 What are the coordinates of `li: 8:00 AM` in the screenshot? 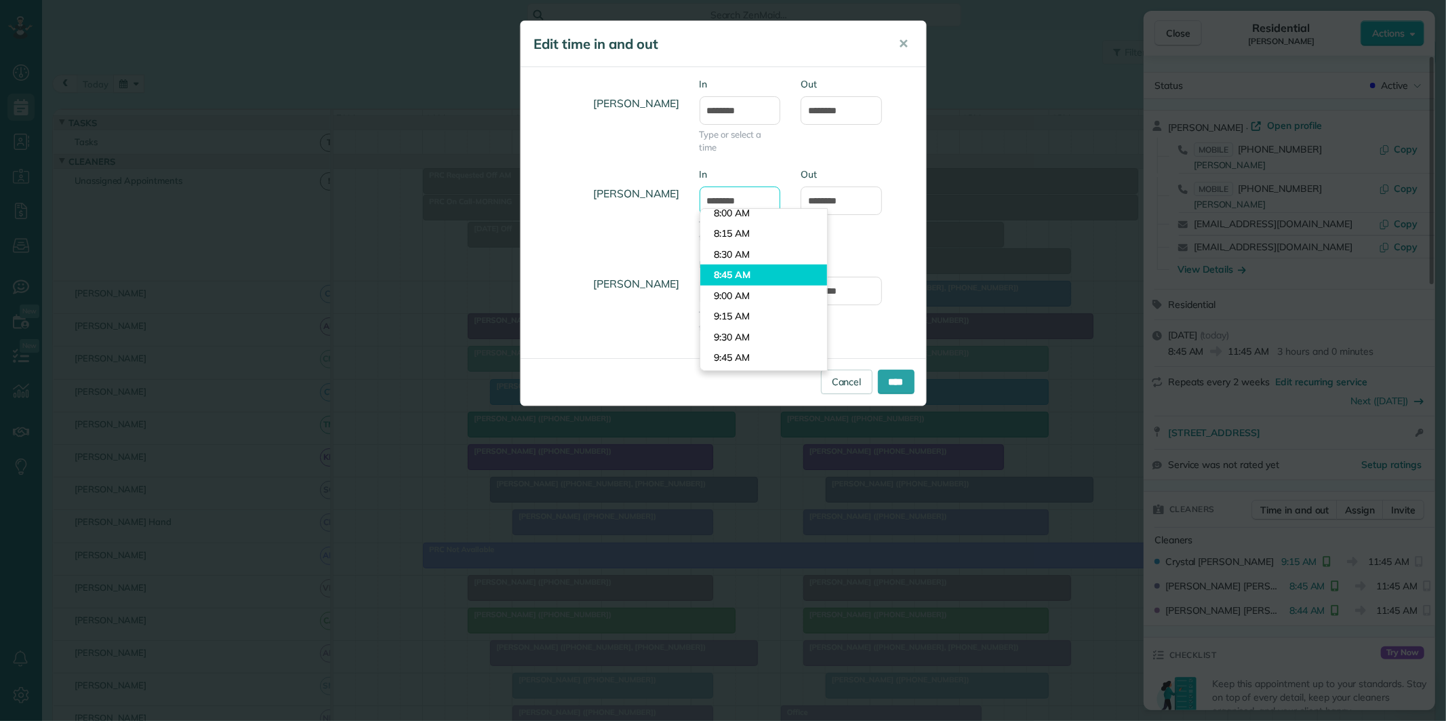 It's located at (763, 213).